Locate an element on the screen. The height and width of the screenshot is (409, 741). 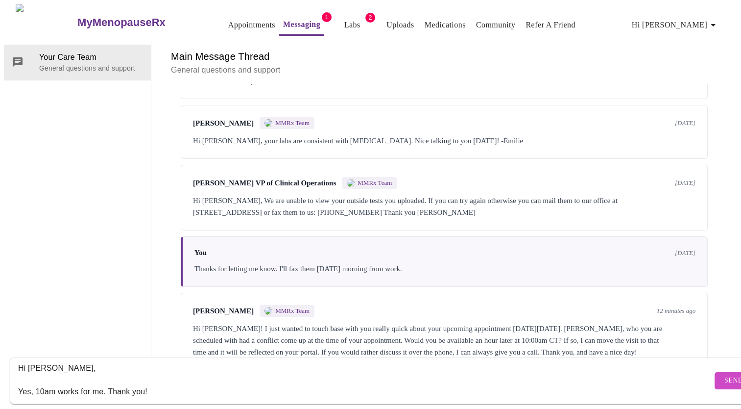
a: Appointments is located at coordinates (252, 25).